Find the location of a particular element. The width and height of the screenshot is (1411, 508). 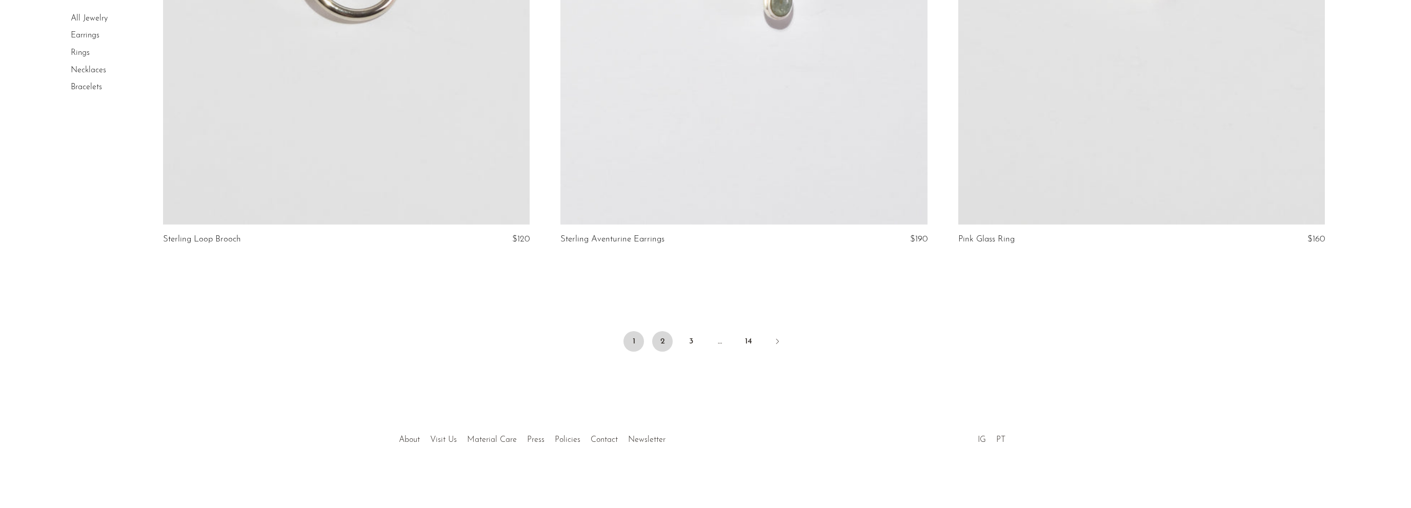

a: Rings is located at coordinates (80, 53).